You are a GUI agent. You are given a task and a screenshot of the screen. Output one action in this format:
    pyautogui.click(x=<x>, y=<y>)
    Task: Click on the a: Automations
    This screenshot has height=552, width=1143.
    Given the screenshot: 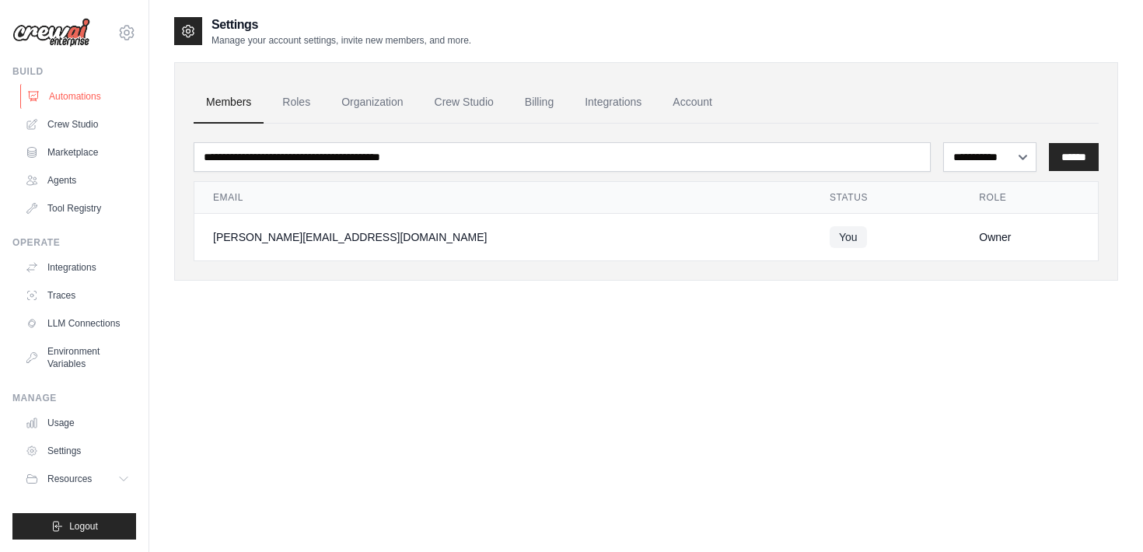 What is the action you would take?
    pyautogui.click(x=78, y=96)
    